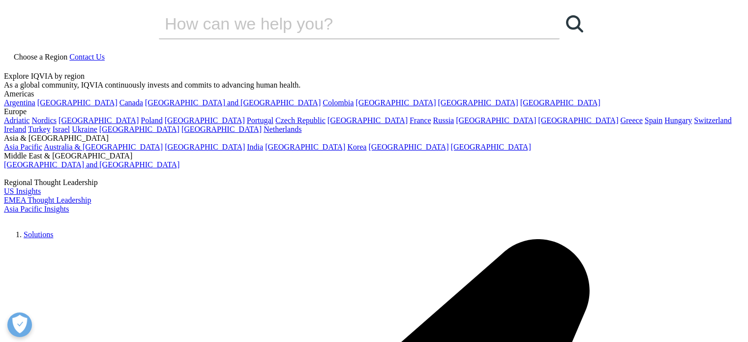  What do you see at coordinates (15, 129) in the screenshot?
I see `a: Ireland` at bounding box center [15, 129].